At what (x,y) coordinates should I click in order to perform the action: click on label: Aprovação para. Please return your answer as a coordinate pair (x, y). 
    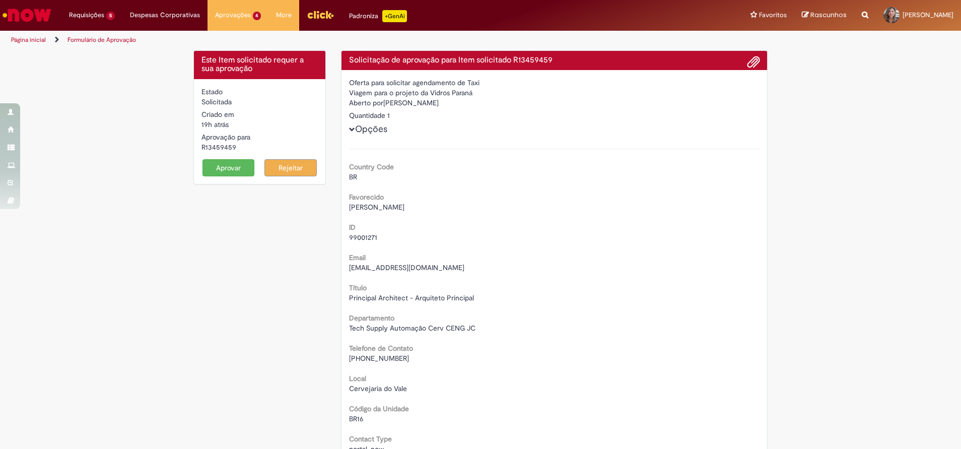
    Looking at the image, I should click on (226, 137).